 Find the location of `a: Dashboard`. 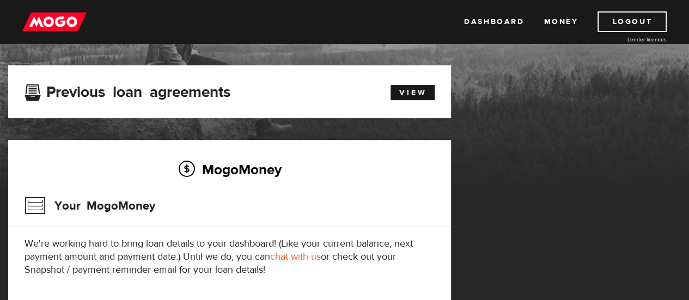

a: Dashboard is located at coordinates (494, 22).